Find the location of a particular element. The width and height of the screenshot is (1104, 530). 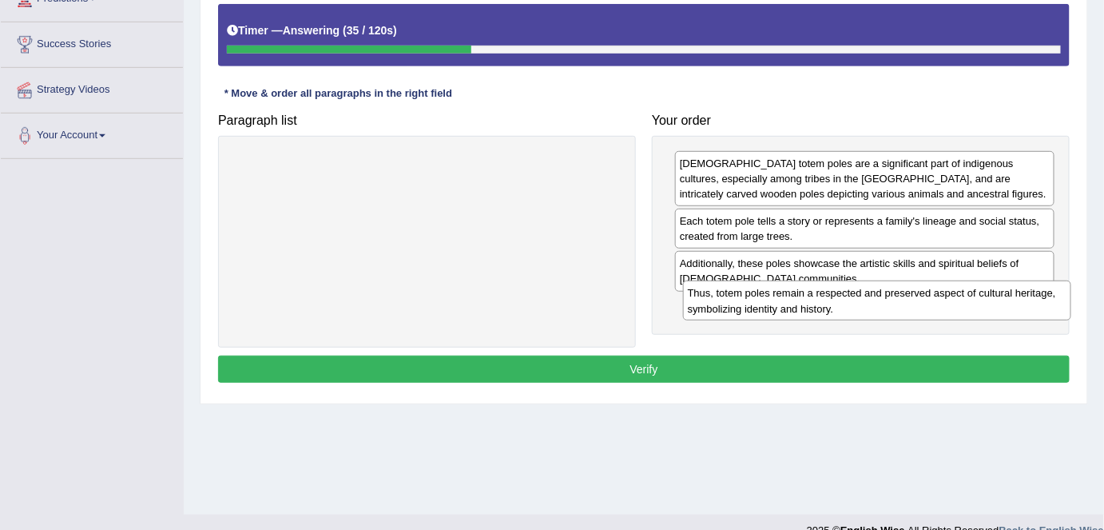

a: Strategy Videos is located at coordinates (92, 88).